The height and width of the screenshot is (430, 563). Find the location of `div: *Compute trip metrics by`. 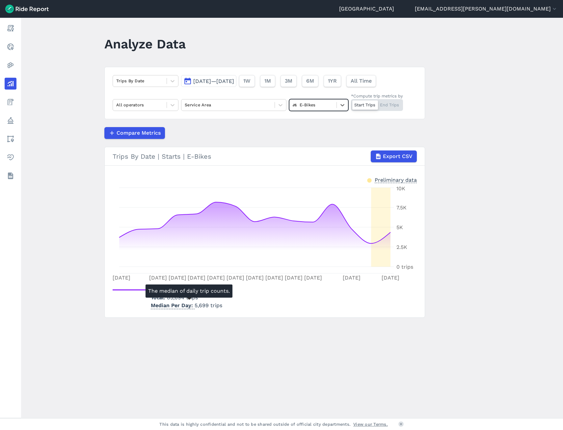

div: *Compute trip metrics by is located at coordinates (377, 96).